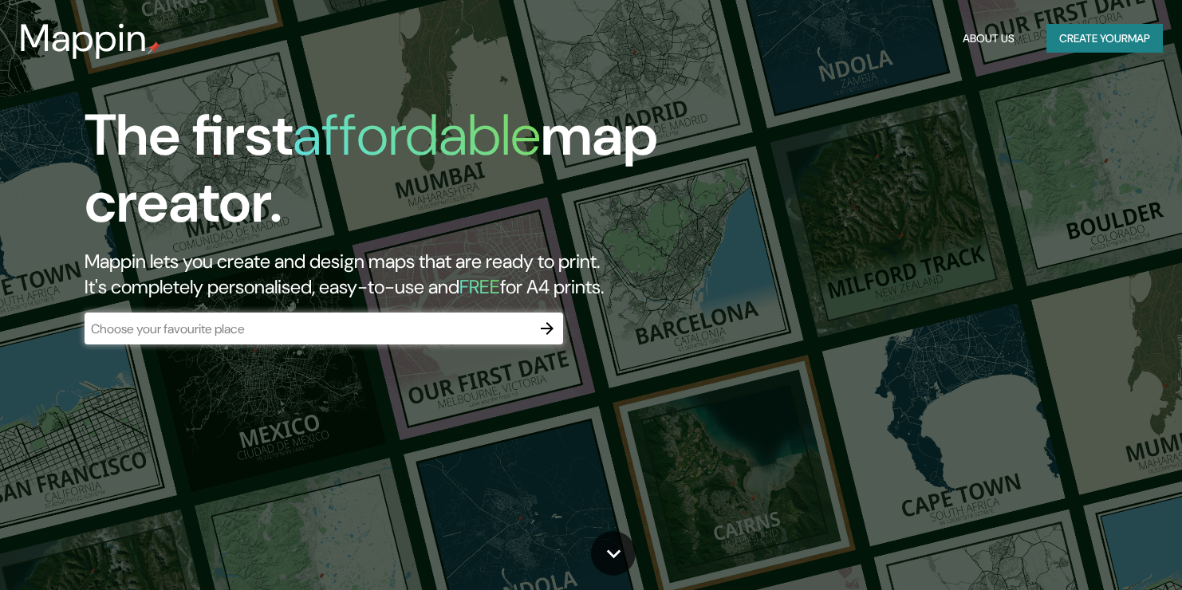  I want to click on input: Choose your favourite place, so click(308, 329).